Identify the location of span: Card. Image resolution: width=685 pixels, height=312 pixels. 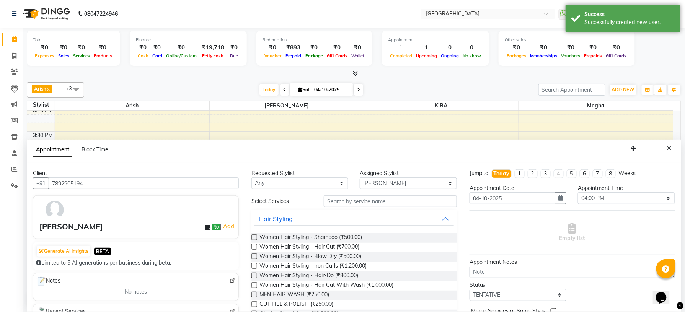
(157, 56).